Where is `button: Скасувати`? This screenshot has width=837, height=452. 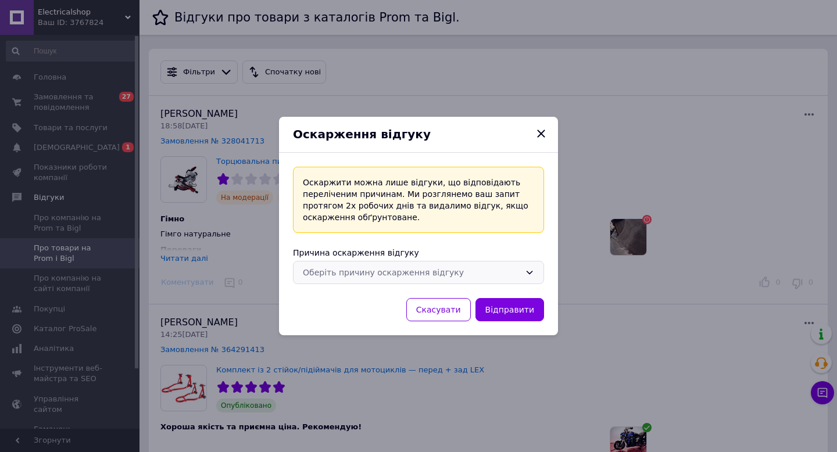 button: Скасувати is located at coordinates (438, 310).